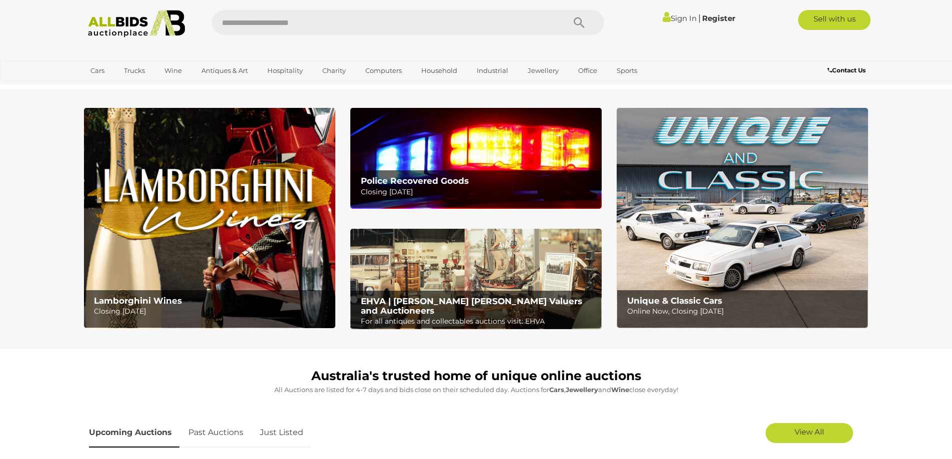 This screenshot has height=459, width=952. Describe the element at coordinates (675, 301) in the screenshot. I see `b: Unique & Classic Cars` at that location.